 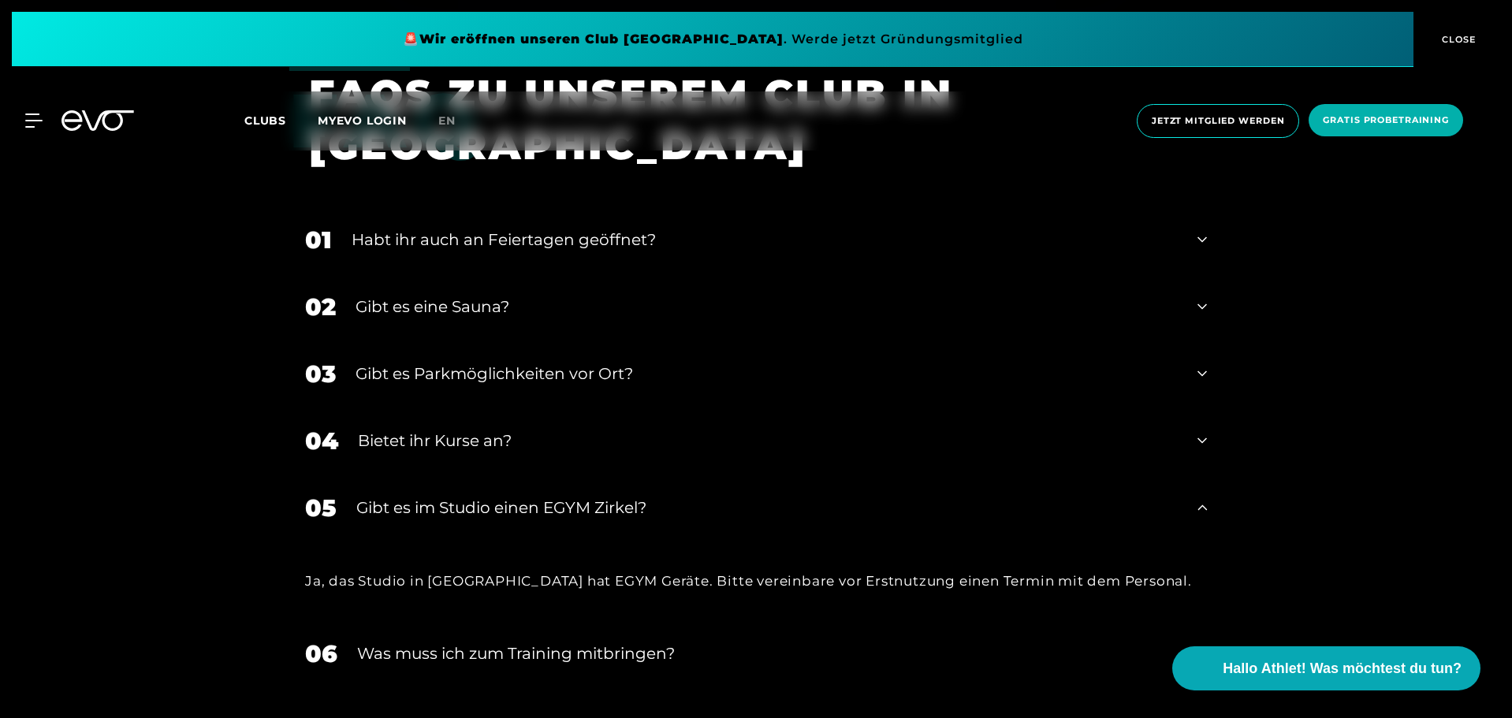 I want to click on span: Clubs, so click(x=265, y=121).